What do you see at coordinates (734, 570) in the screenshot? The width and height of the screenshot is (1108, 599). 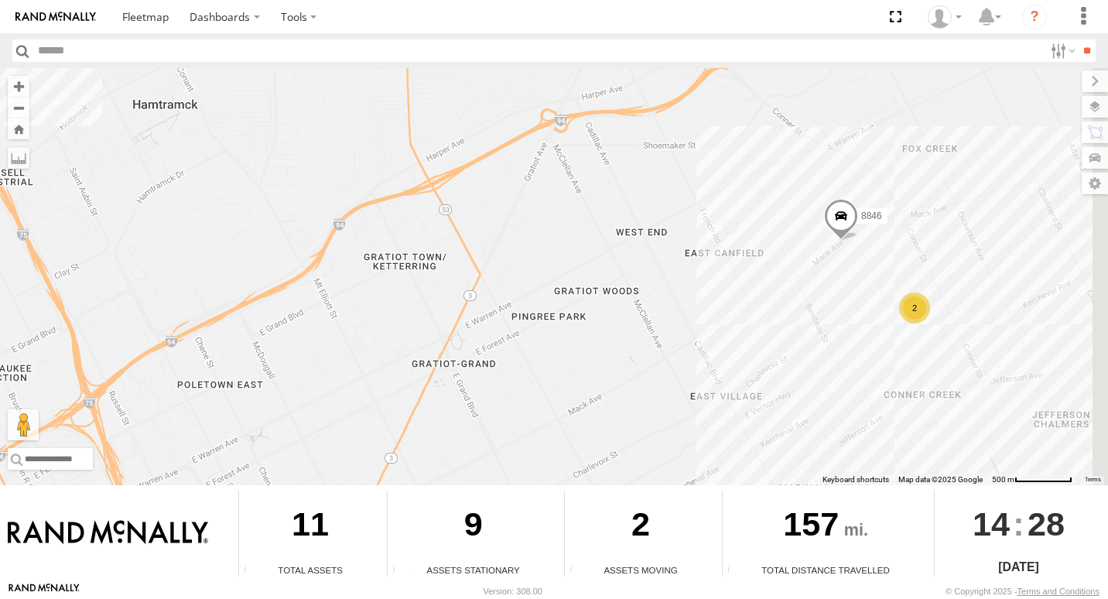 I see `div: Total distance travelled by all assets within specified date range and applied filters` at bounding box center [734, 570].